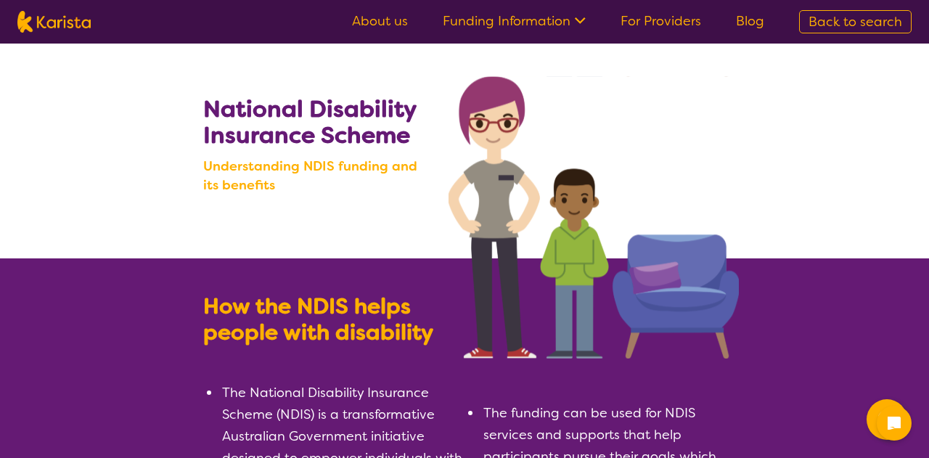 The image size is (929, 458). I want to click on b: Understanding NDIS funding and its benefits, so click(319, 176).